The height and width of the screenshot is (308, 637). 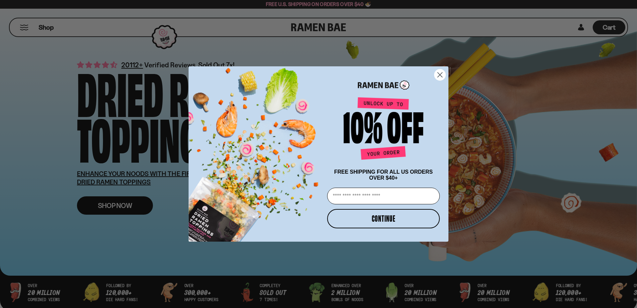 I want to click on img: Unlock up to 10% off, so click(x=383, y=129).